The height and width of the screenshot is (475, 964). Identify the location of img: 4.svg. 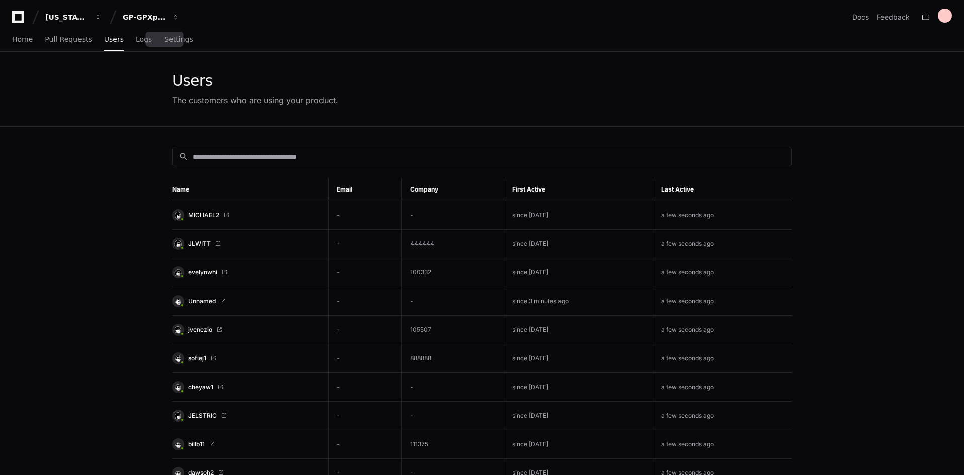
(178, 358).